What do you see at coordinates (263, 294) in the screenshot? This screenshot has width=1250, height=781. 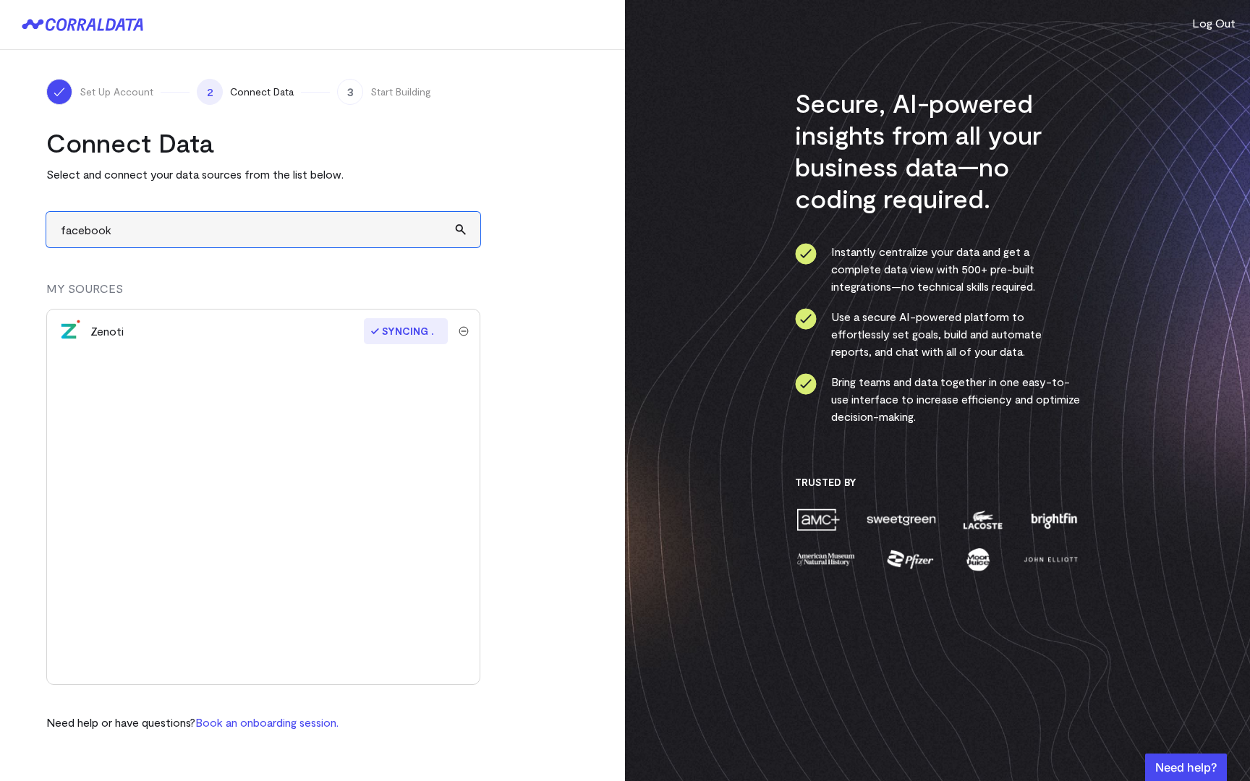 I see `div: MY SOURCES` at bounding box center [263, 294].